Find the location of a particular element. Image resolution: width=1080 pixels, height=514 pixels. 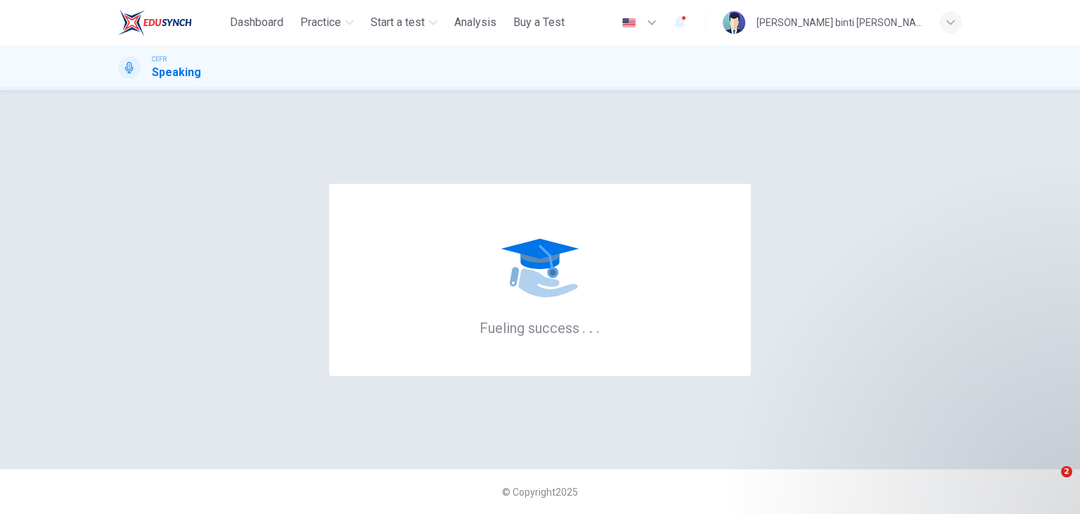

span: Analysis is located at coordinates (476, 23).